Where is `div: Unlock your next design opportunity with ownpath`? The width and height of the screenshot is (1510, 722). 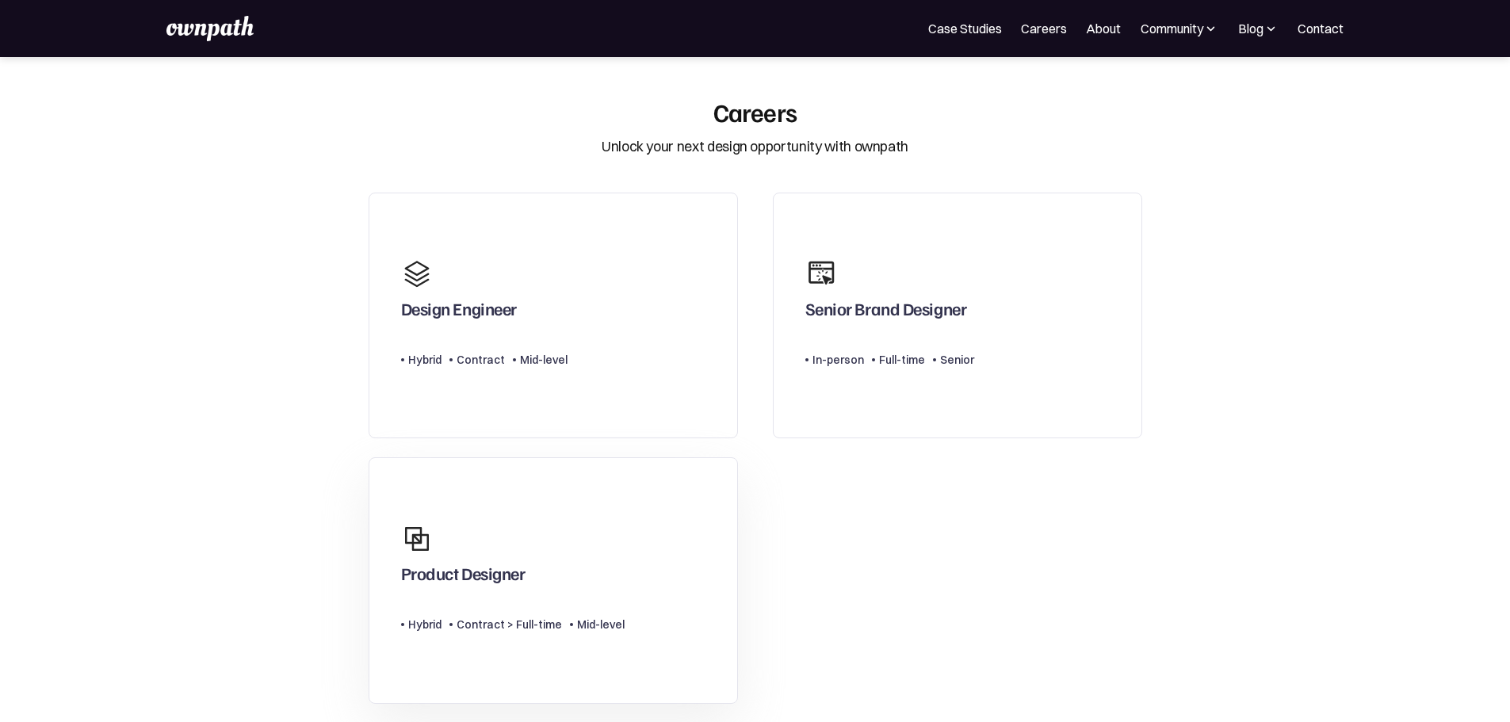 div: Unlock your next design opportunity with ownpath is located at coordinates (755, 147).